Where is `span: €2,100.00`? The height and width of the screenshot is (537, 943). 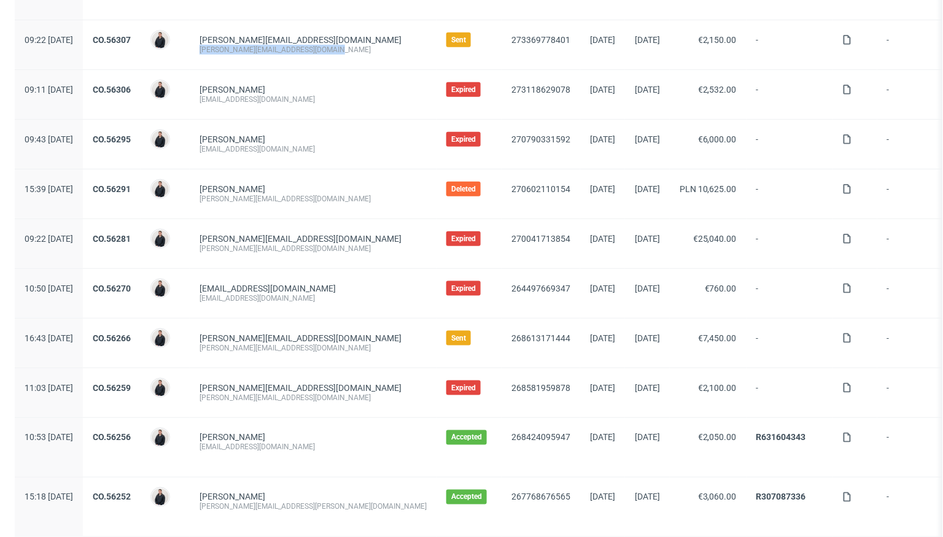
span: €2,100.00 is located at coordinates (717, 388).